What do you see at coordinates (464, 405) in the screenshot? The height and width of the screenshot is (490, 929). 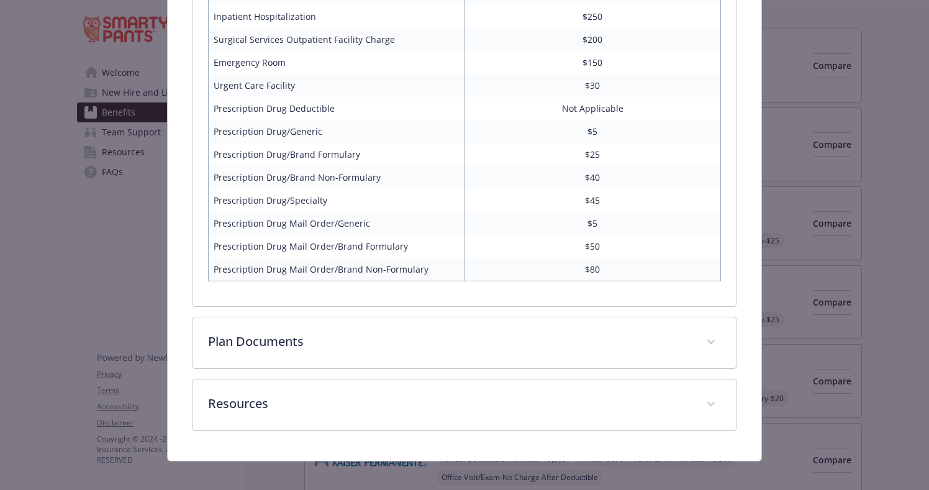 I see `div: Resources` at bounding box center [464, 405].